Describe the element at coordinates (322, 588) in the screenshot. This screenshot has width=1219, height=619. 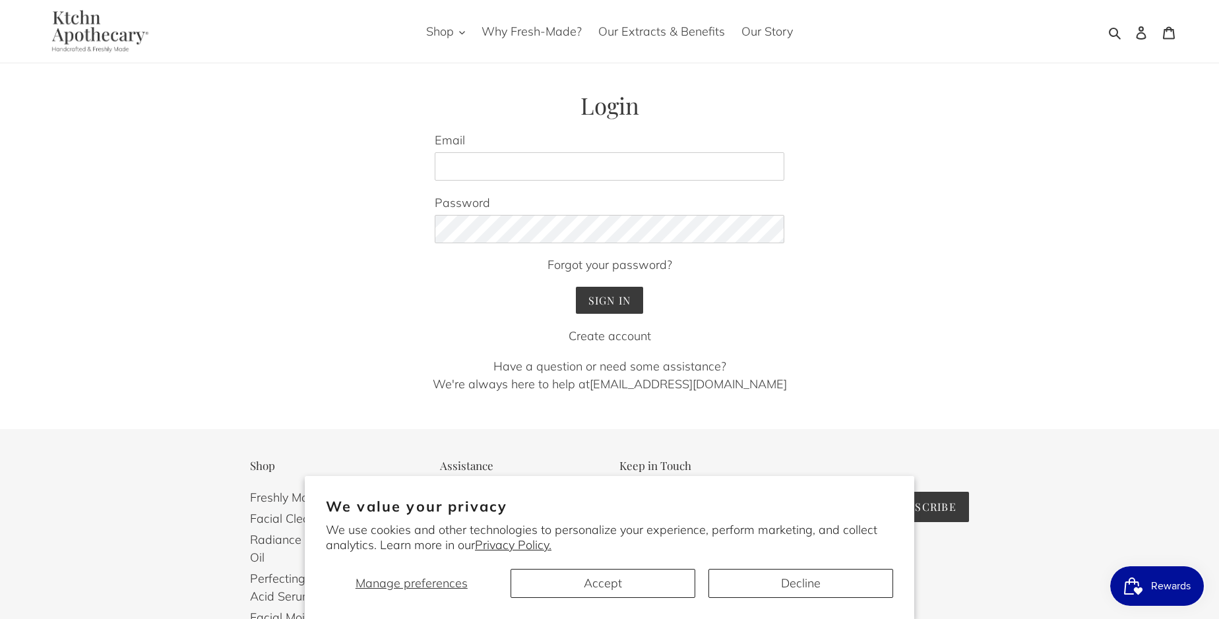
I see `a: Perfecting Elixir Hyaluronic Acid Serum` at that location.